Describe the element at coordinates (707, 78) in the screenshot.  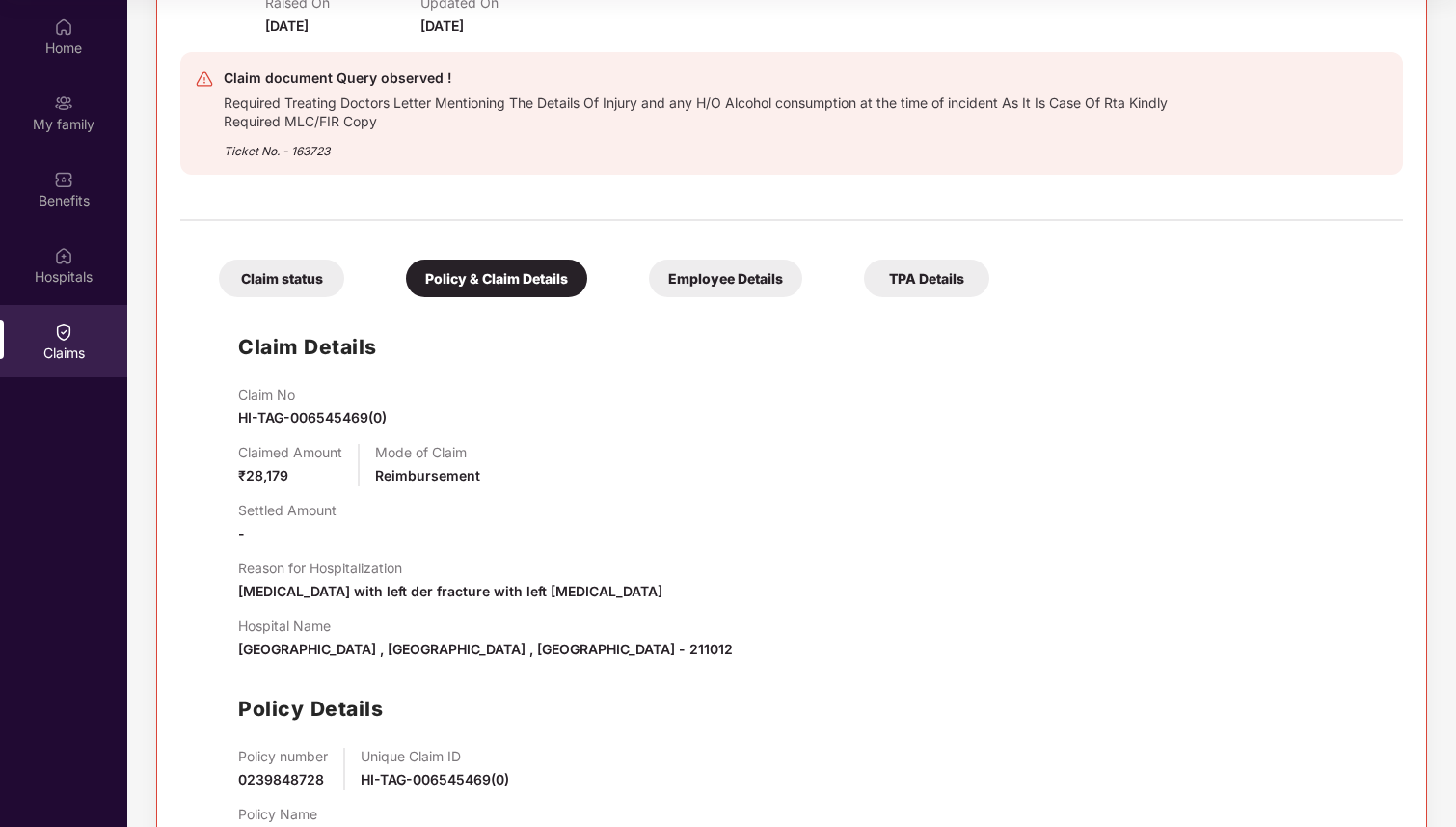
I see `div: Claim document Query observed !` at that location.